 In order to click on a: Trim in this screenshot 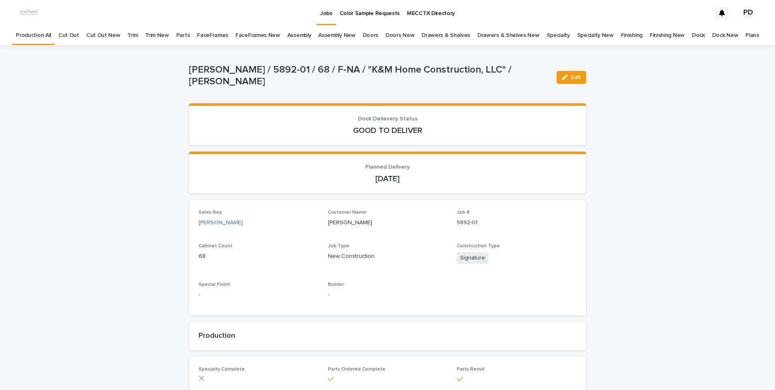, I will do `click(132, 35)`.